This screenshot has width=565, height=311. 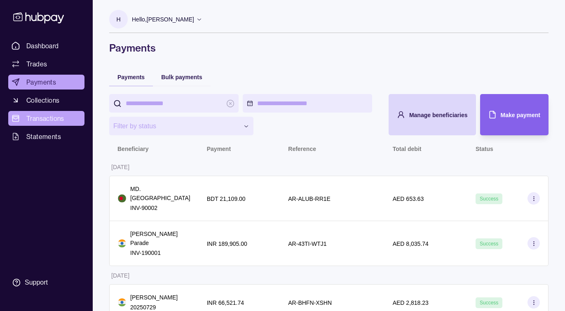 What do you see at coordinates (432, 115) in the screenshot?
I see `button: Manage beneficiaries` at bounding box center [432, 115].